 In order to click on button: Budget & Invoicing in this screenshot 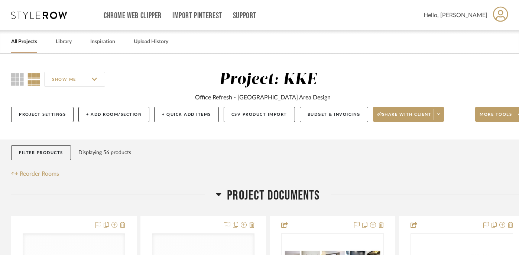, I will do `click(334, 114)`.